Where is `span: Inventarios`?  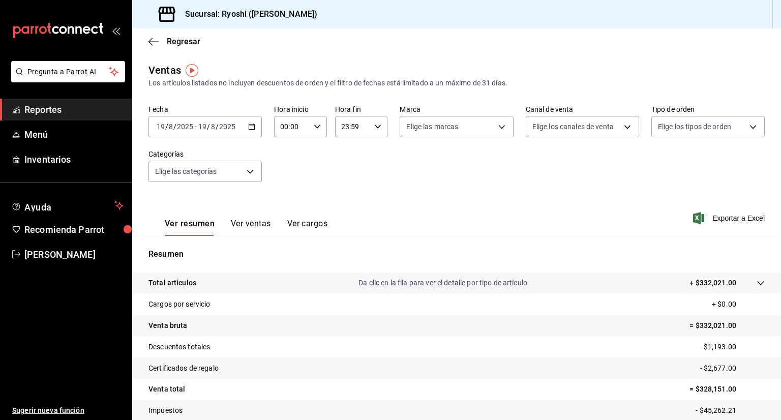 span: Inventarios is located at coordinates (74, 159).